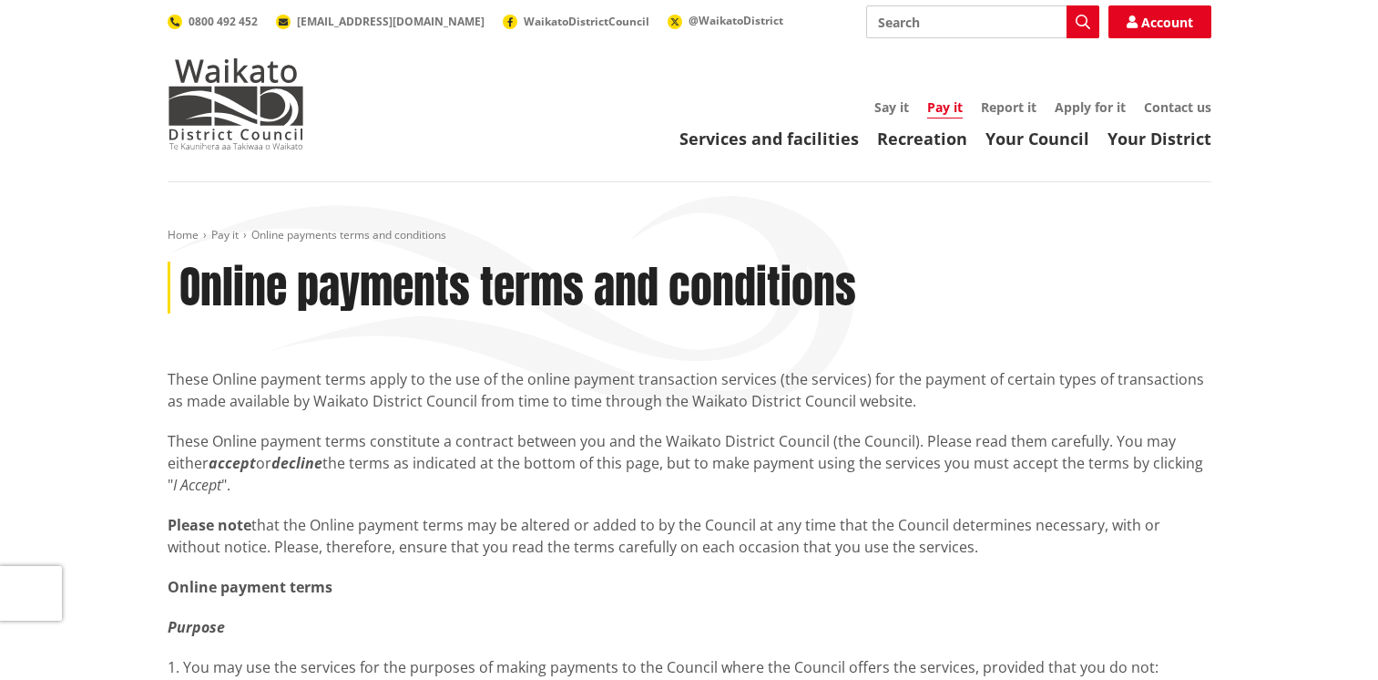  I want to click on span: WaikatoDistrictCouncil, so click(587, 21).